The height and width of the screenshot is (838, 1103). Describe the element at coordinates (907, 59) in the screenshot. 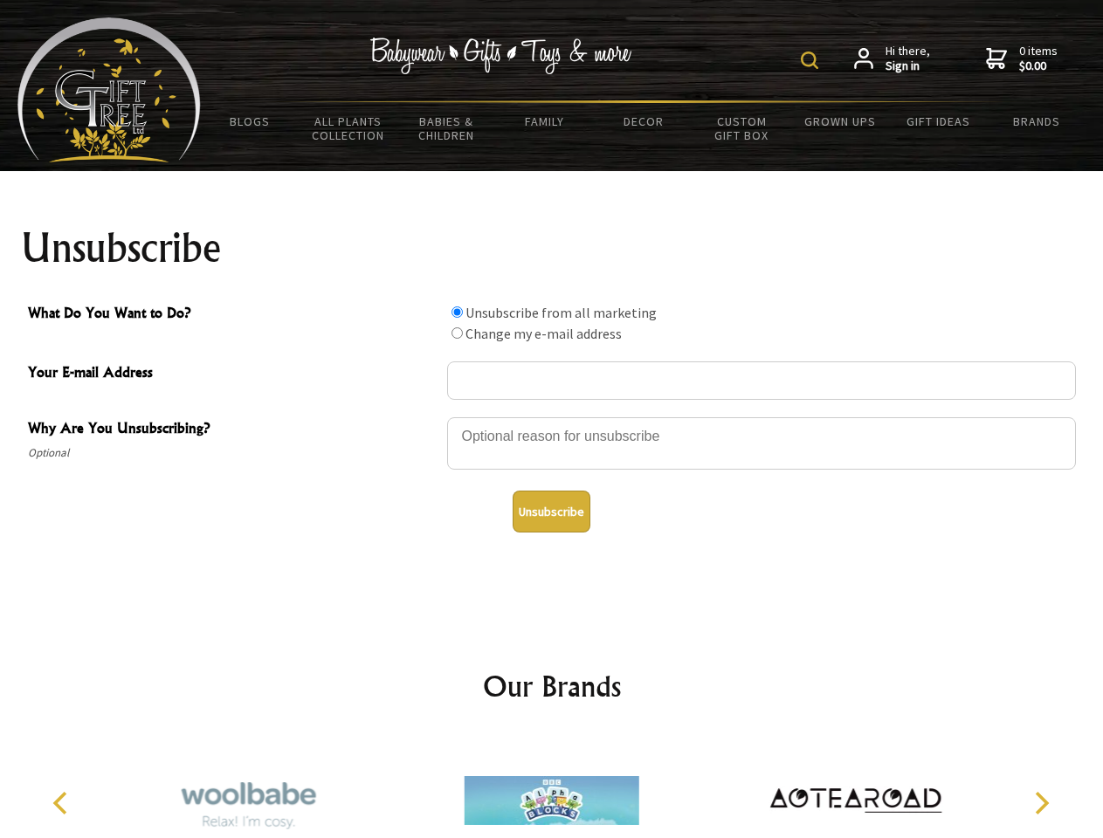

I see `span: Hi there,` at that location.